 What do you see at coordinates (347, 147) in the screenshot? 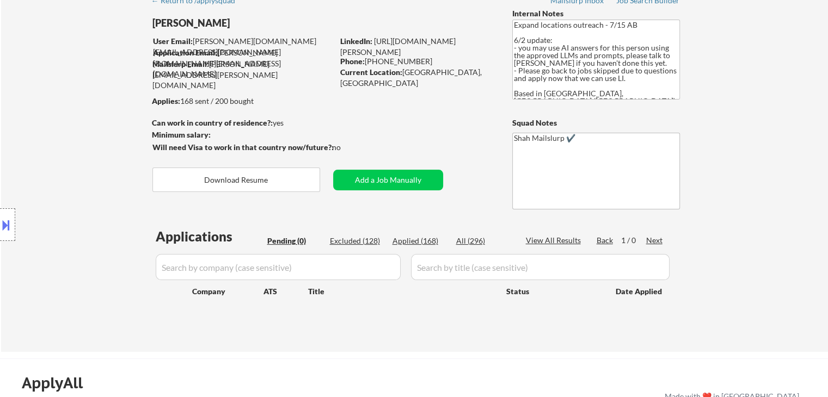
I see `div: no` at bounding box center [347, 147].